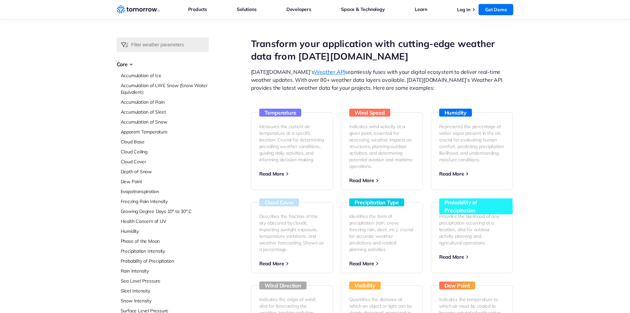 The image size is (630, 313). I want to click on a: Accumulation of Ice, so click(165, 75).